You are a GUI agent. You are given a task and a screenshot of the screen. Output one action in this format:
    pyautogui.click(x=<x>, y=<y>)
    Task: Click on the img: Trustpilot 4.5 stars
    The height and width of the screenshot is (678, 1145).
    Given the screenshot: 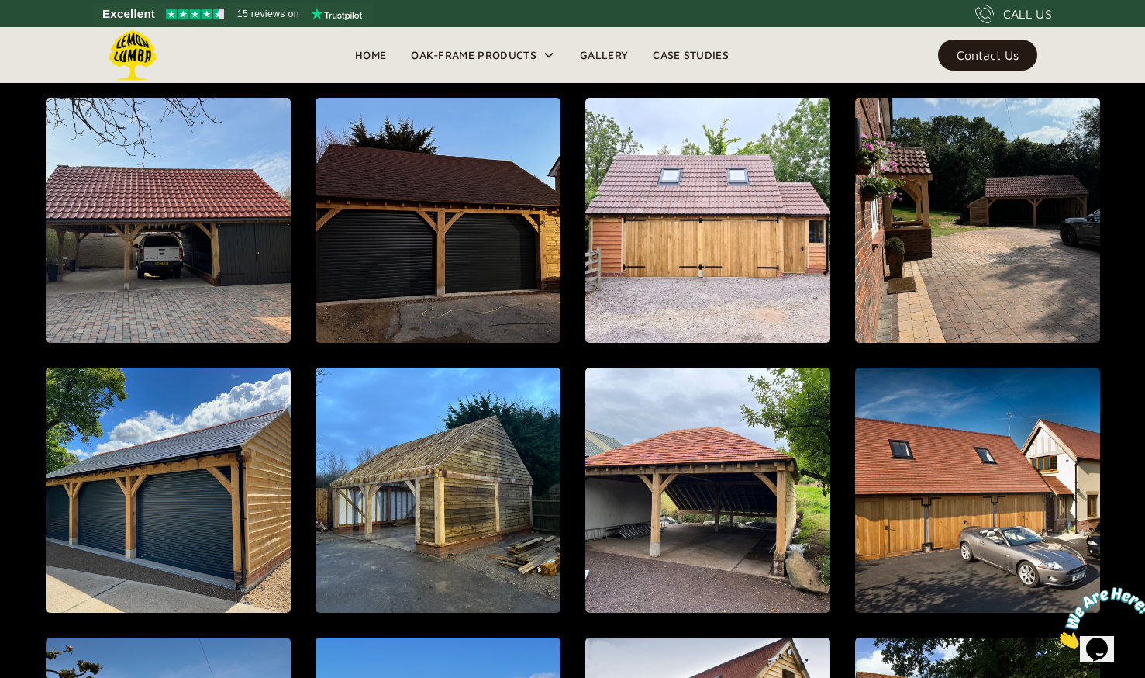 What is the action you would take?
    pyautogui.click(x=195, y=14)
    